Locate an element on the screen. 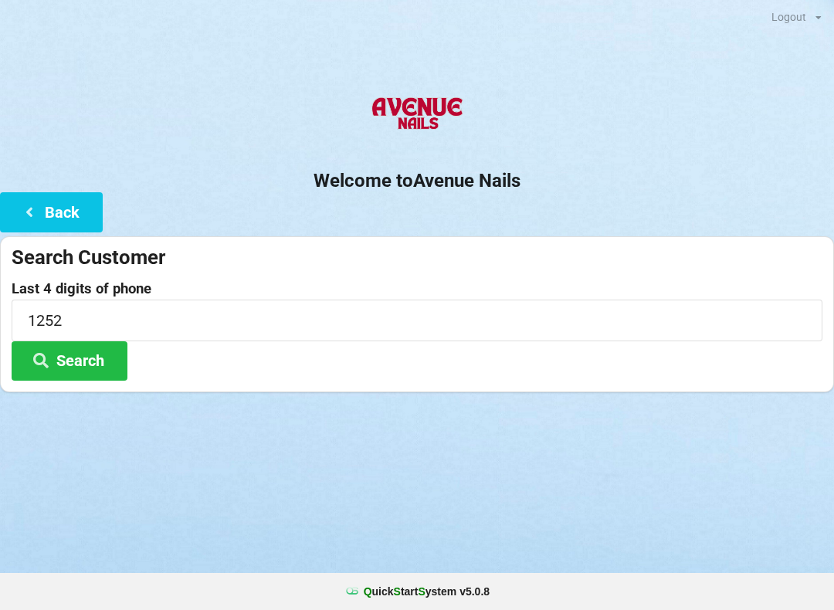 The width and height of the screenshot is (834, 610). img: favicon.ico is located at coordinates (352, 592).